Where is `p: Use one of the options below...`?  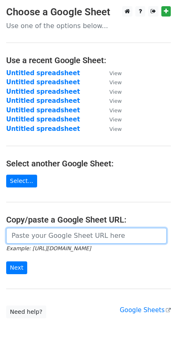 p: Use one of the options below... is located at coordinates (88, 26).